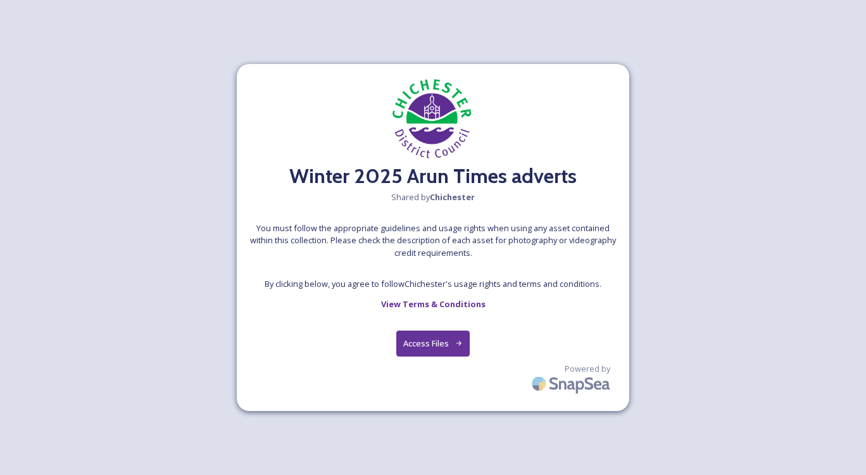 This screenshot has width=866, height=475. What do you see at coordinates (433, 304) in the screenshot?
I see `a: View Terms & Conditions` at bounding box center [433, 304].